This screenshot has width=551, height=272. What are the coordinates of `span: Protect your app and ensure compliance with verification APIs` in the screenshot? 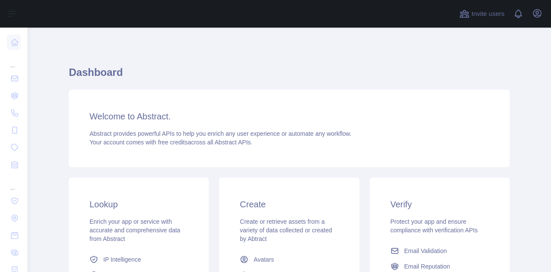 It's located at (434, 226).